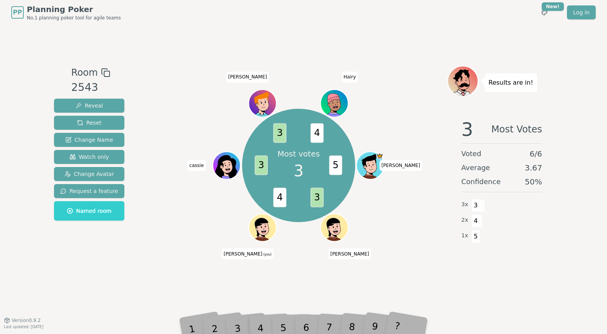  Describe the element at coordinates (22, 320) in the screenshot. I see `button: Version0.9.2` at that location.